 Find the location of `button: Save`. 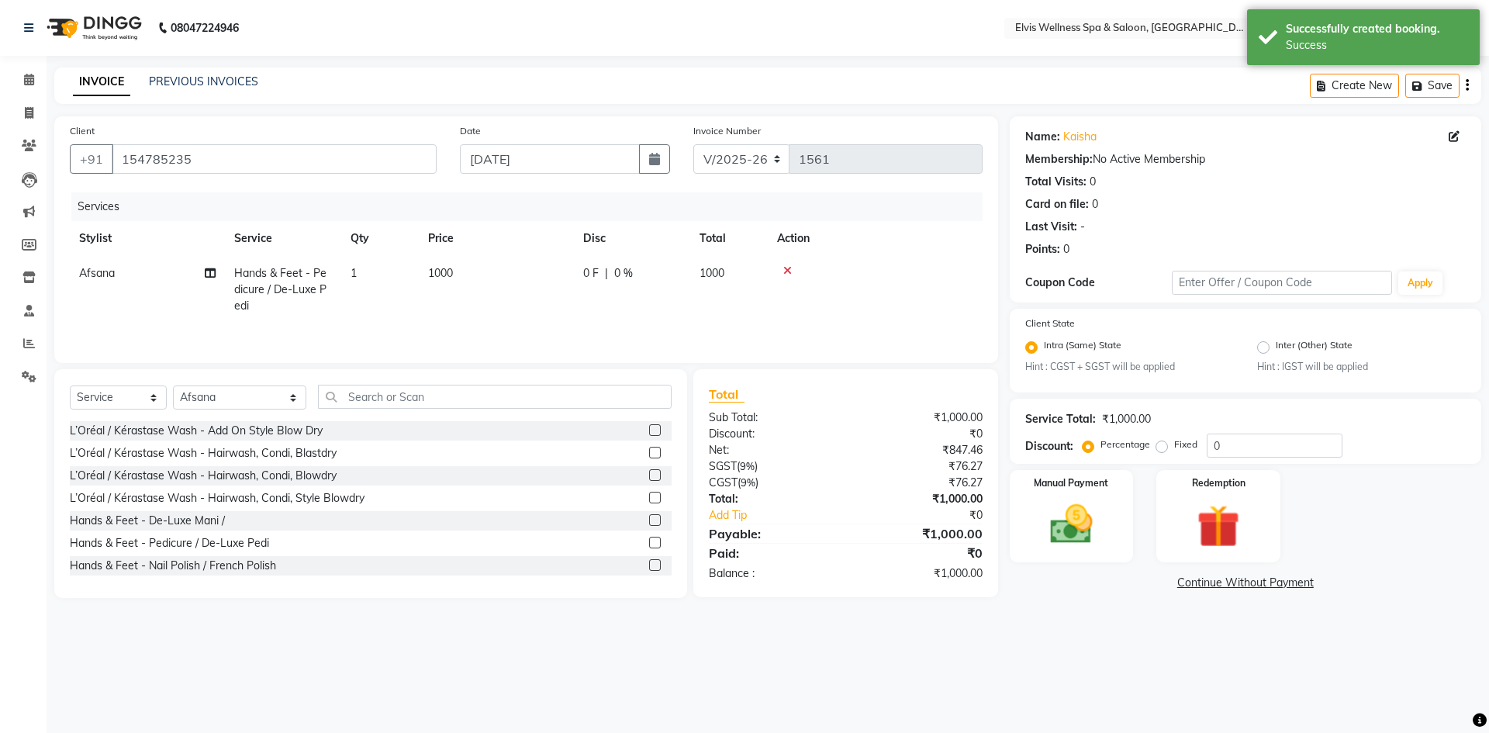

button: Save is located at coordinates (1433, 85).